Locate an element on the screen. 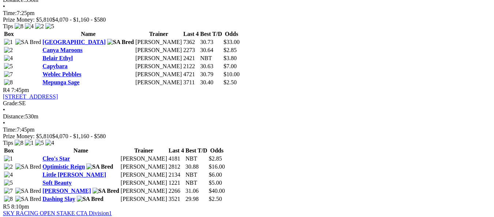 The height and width of the screenshot is (217, 494). span: $16.00 is located at coordinates (217, 166).